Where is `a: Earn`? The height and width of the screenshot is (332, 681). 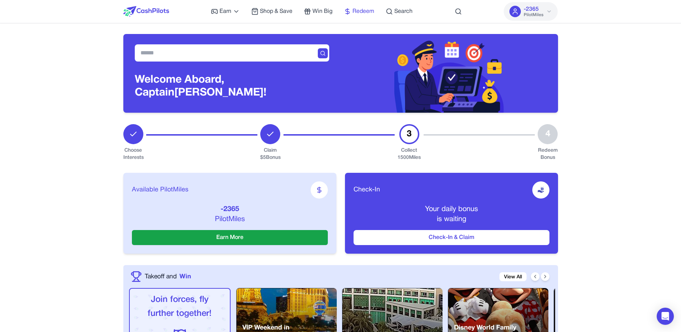
a: Earn is located at coordinates (225, 11).